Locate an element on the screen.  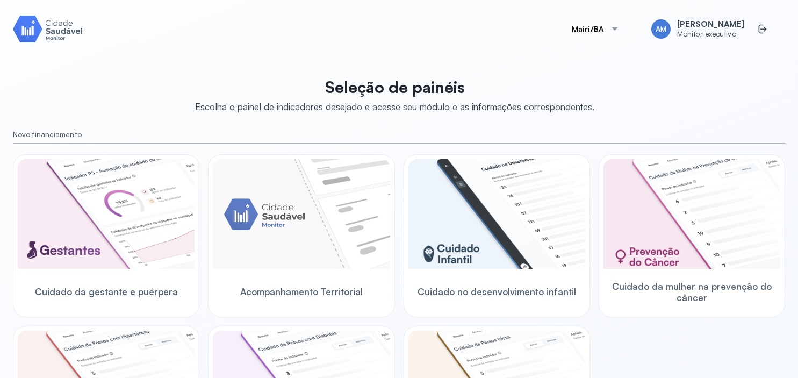
span: Monitor executivo is located at coordinates (710, 34).